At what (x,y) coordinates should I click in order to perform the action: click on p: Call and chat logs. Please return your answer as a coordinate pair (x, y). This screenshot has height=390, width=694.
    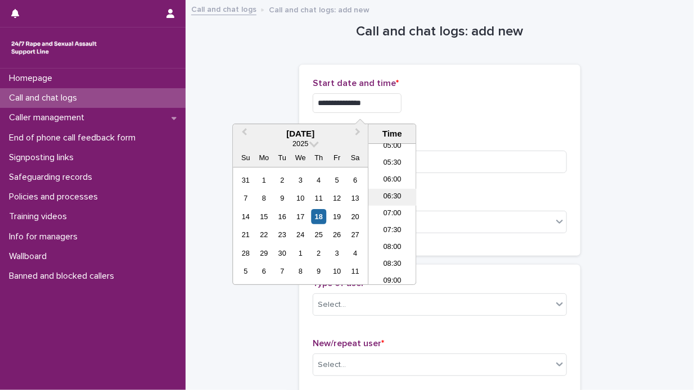
    Looking at the image, I should click on (45, 98).